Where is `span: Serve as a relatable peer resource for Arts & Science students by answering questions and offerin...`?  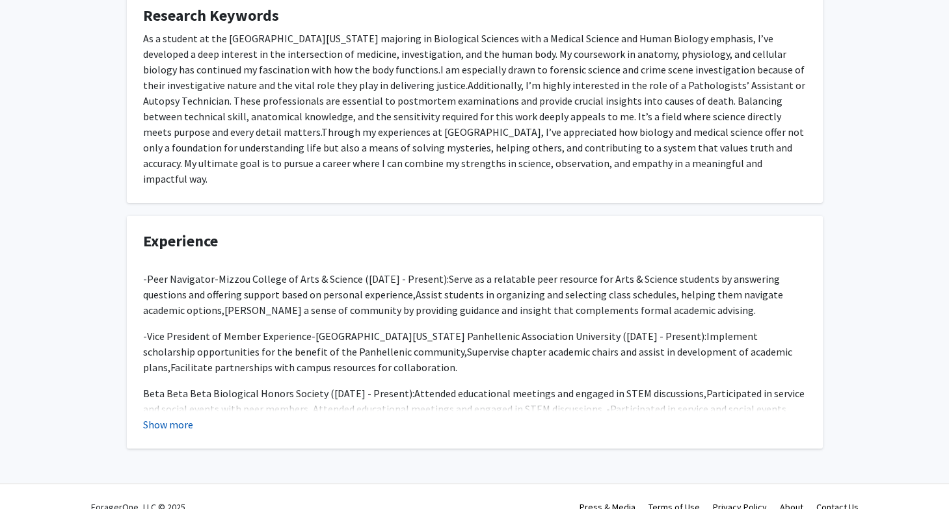
span: Serve as a relatable peer resource for Arts & Science students by answering questions and offerin... is located at coordinates (461, 287).